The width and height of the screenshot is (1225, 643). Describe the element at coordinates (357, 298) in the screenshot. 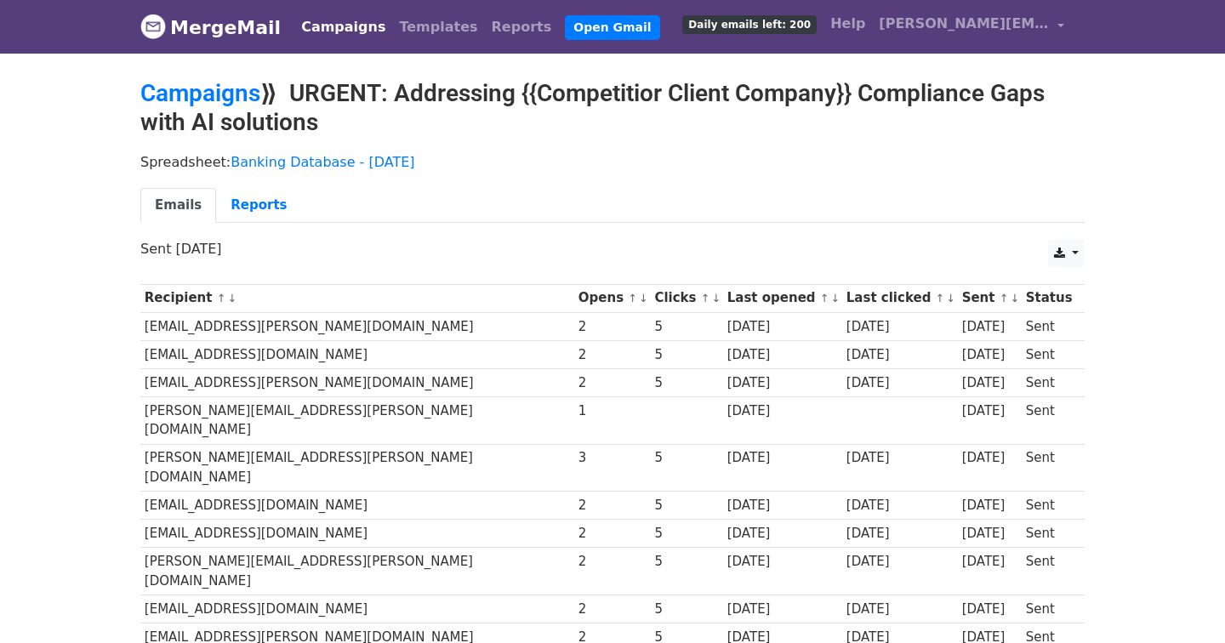

I see `th: Recipient` at that location.